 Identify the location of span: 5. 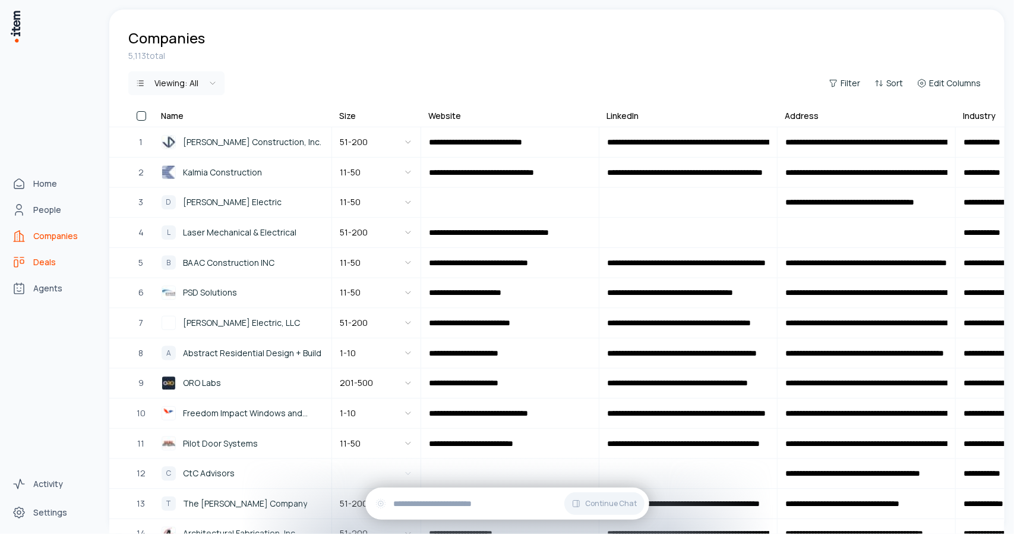
(141, 263).